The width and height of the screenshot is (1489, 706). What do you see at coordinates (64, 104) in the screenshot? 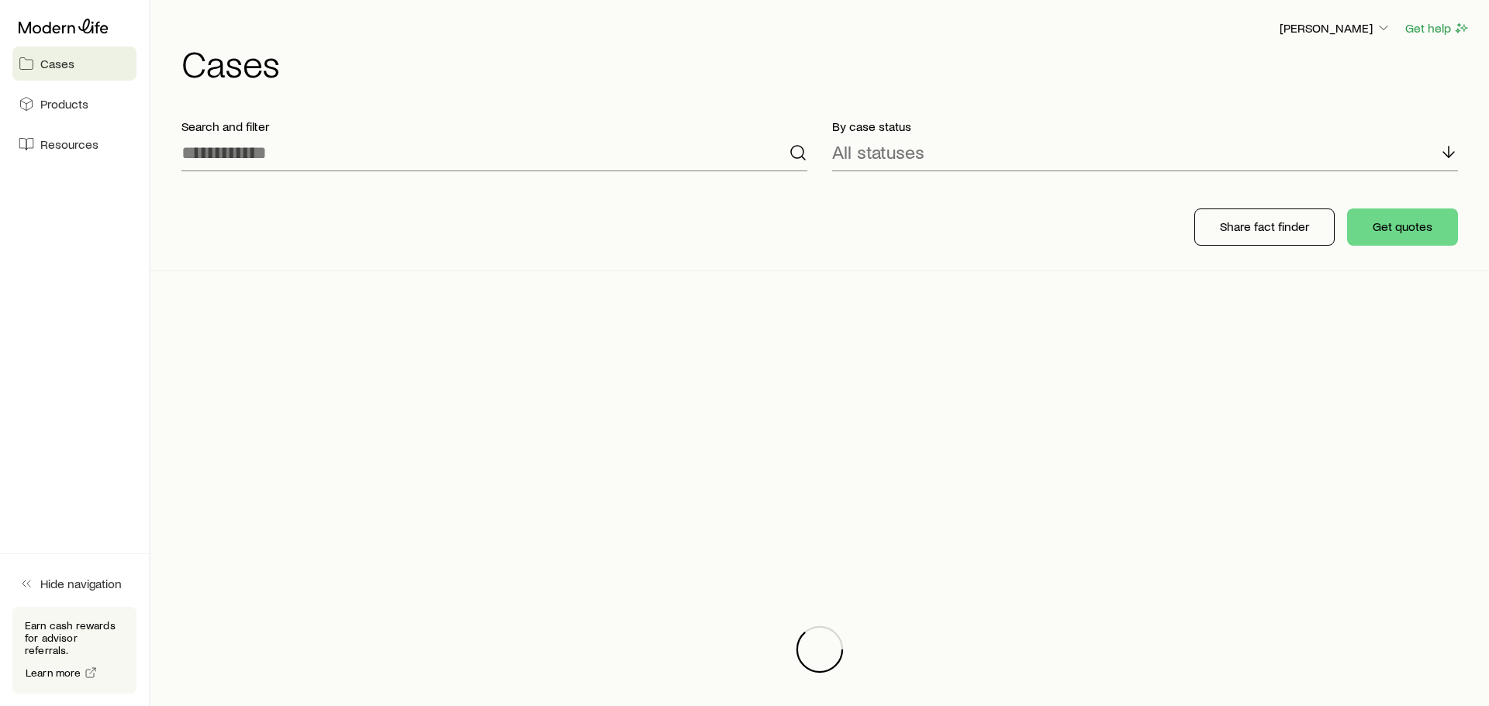
I see `span: Products` at bounding box center [64, 104].